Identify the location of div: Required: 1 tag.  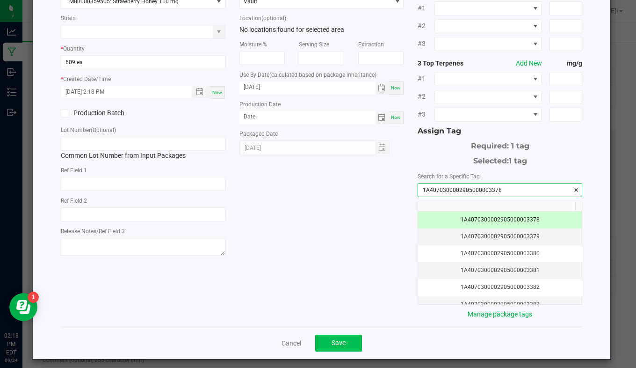
(500, 144).